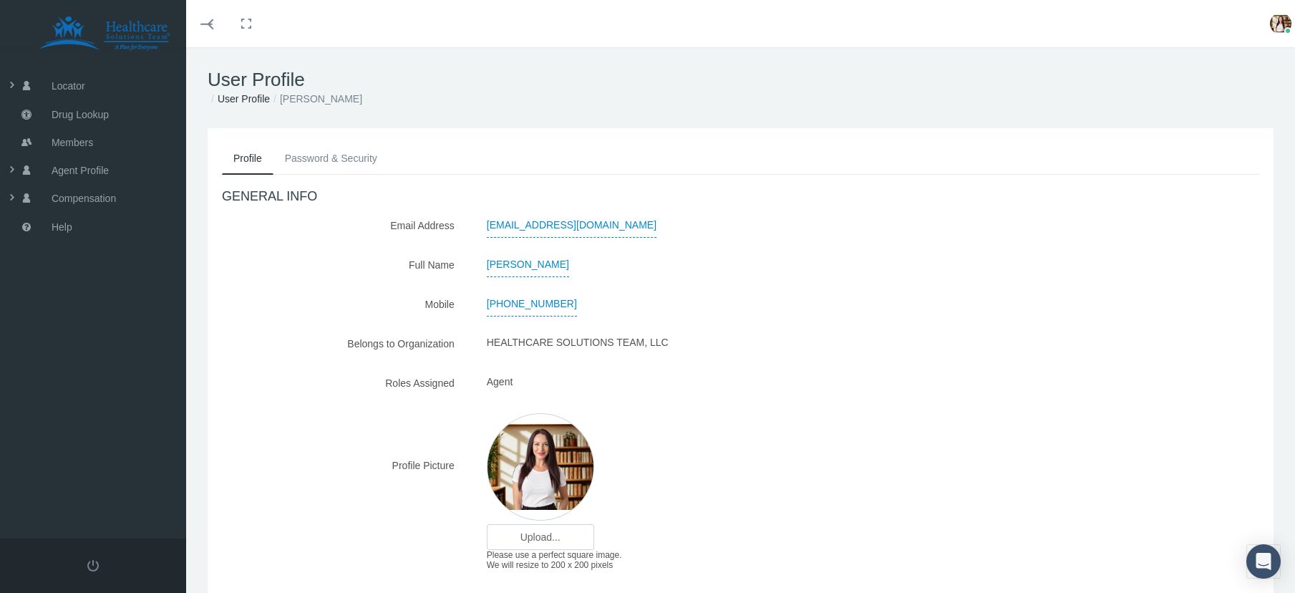 The height and width of the screenshot is (593, 1295). Describe the element at coordinates (105, 34) in the screenshot. I see `img: HEALTHCARE SOLUTIONS TEAM, LLC` at that location.